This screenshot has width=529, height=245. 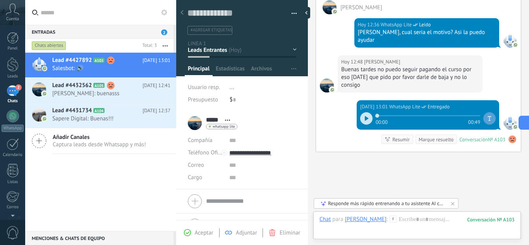 What do you see at coordinates (206, 153) in the screenshot?
I see `button: Teléfono Oficina` at bounding box center [206, 153].